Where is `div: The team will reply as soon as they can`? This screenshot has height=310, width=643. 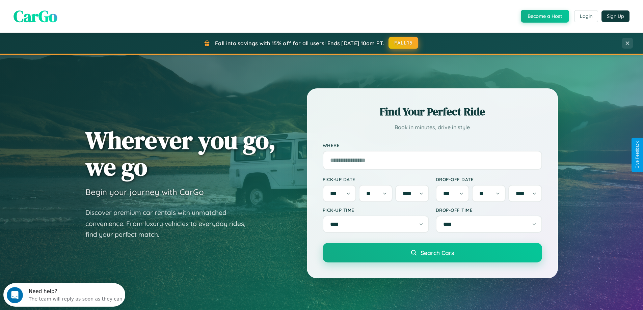 div: The team will reply as soon as they can is located at coordinates (72, 15).